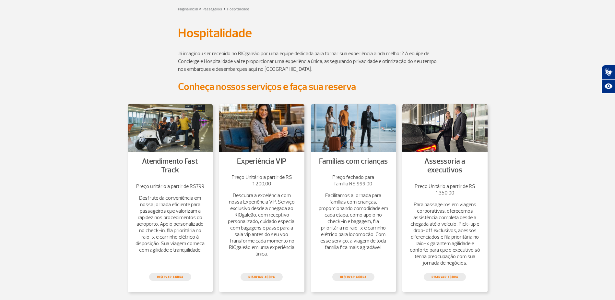  What do you see at coordinates (445, 165) in the screenshot?
I see `a: Assessoria a executivos` at bounding box center [445, 165].